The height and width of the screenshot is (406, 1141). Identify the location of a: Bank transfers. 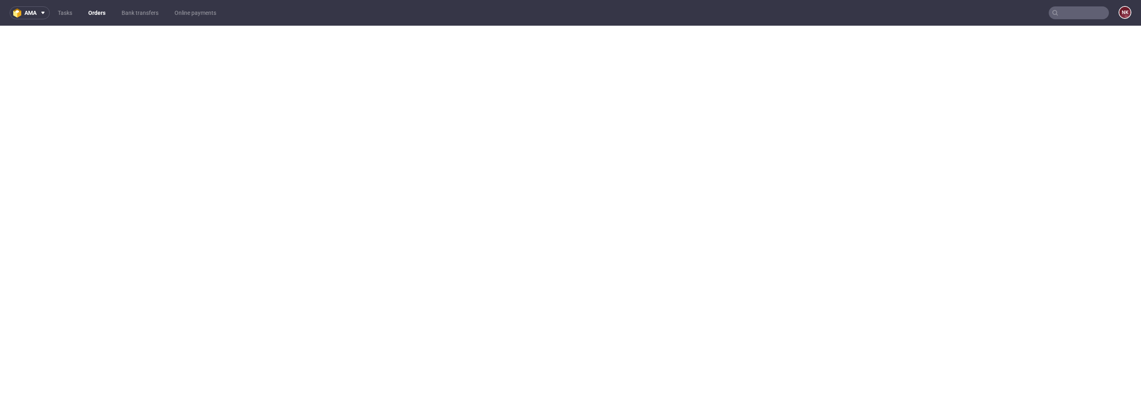
(140, 13).